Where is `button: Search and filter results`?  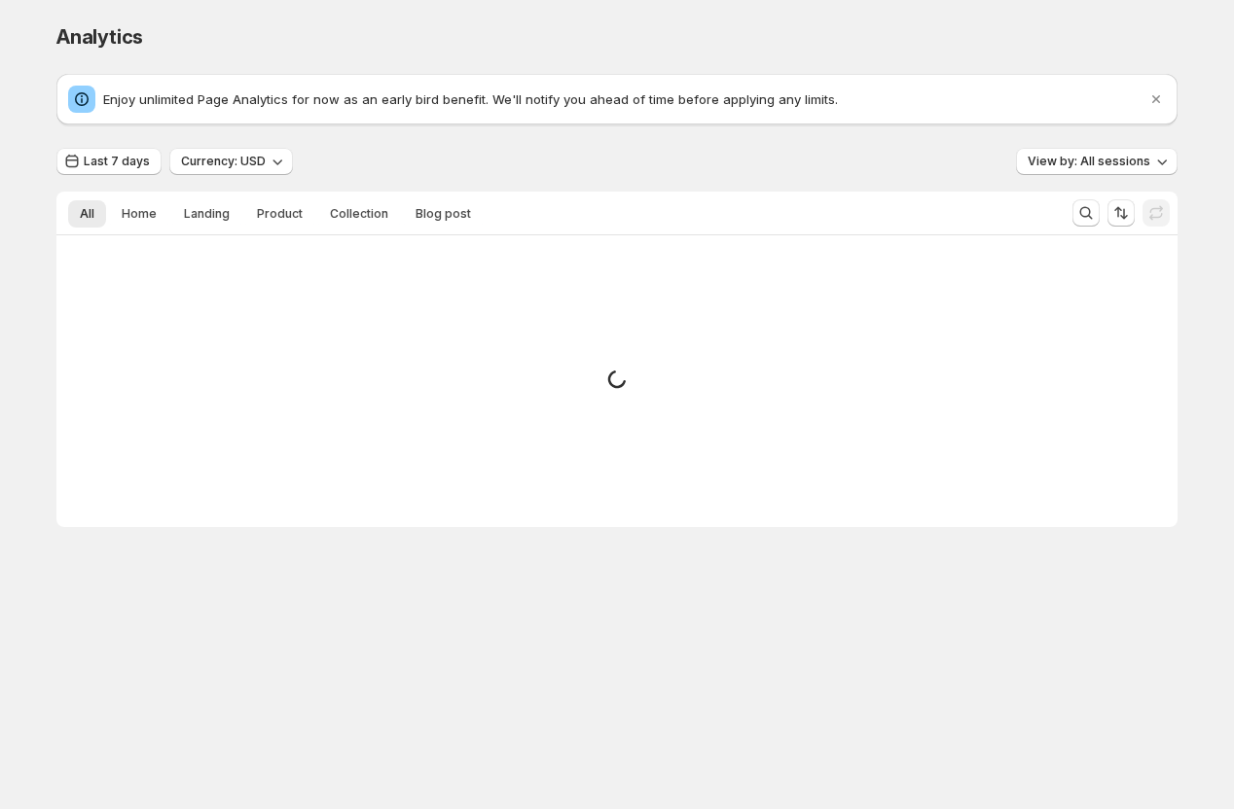
button: Search and filter results is located at coordinates (1086, 213).